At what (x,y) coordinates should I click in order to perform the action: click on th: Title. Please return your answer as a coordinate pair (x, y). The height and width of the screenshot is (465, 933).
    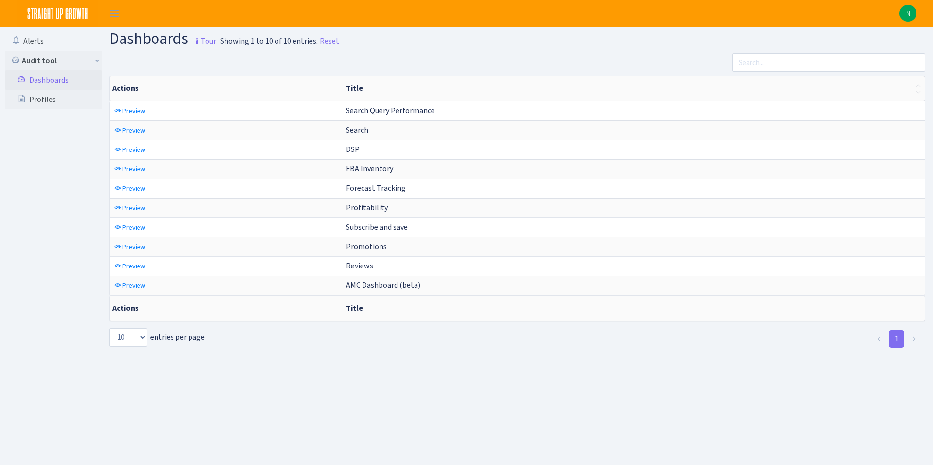
    Looking at the image, I should click on (633, 309).